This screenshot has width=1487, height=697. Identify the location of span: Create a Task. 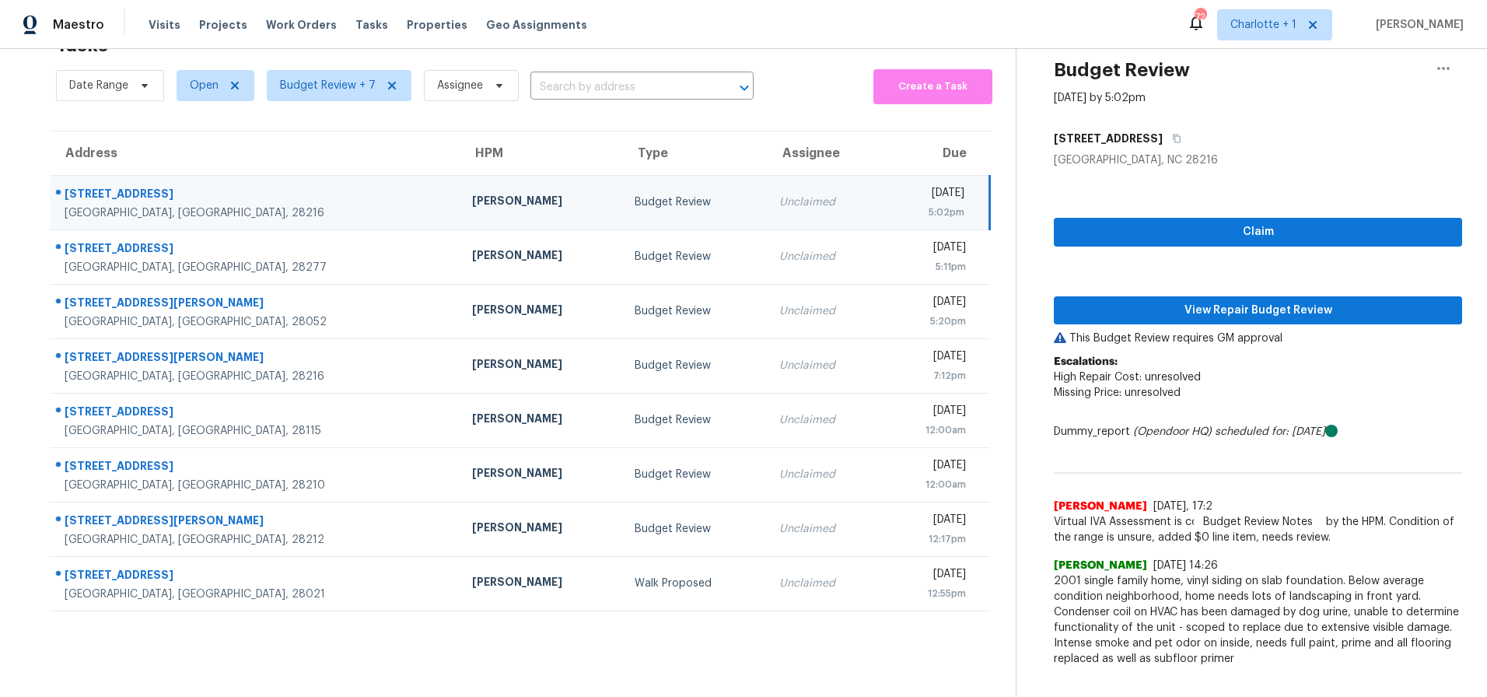
(933, 86).